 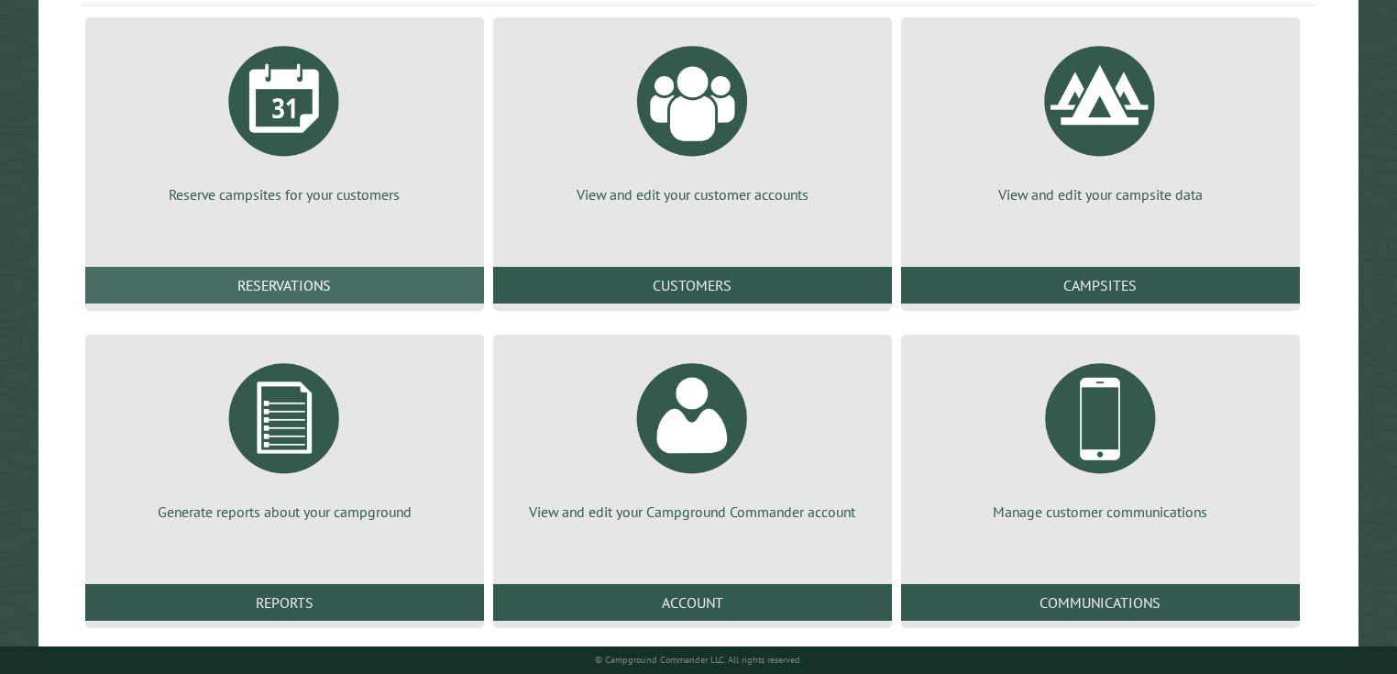 I want to click on a: View and edit your customer accounts, so click(x=692, y=118).